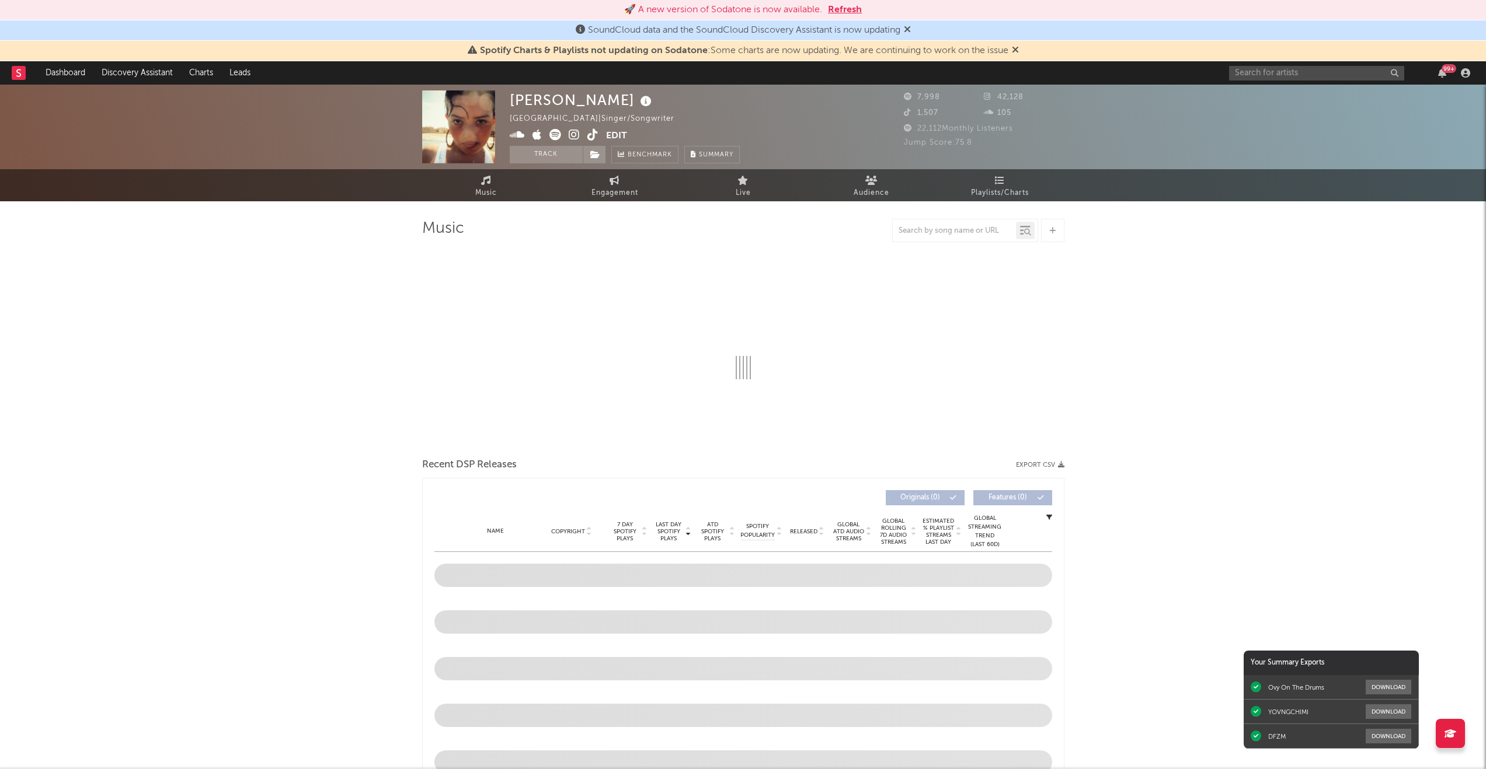  I want to click on span: Audience, so click(871, 193).